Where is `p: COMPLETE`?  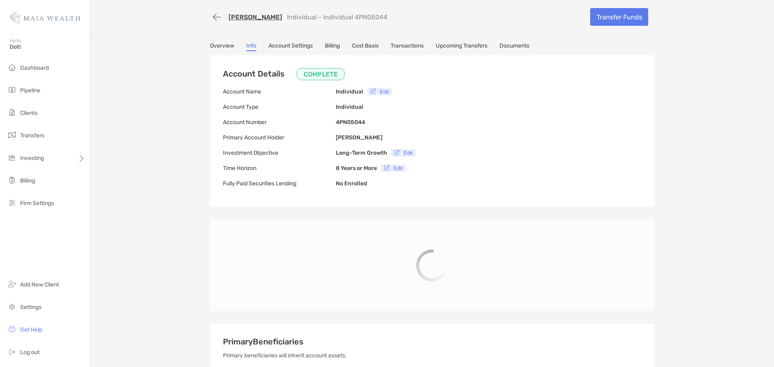 p: COMPLETE is located at coordinates (320, 74).